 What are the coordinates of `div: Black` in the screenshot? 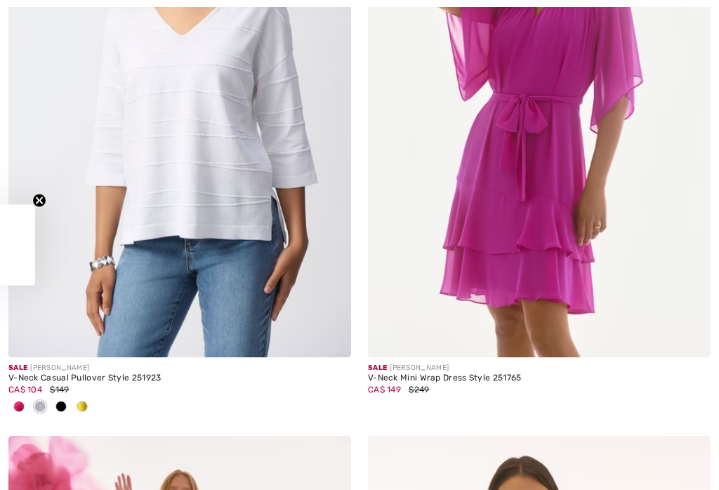 It's located at (61, 407).